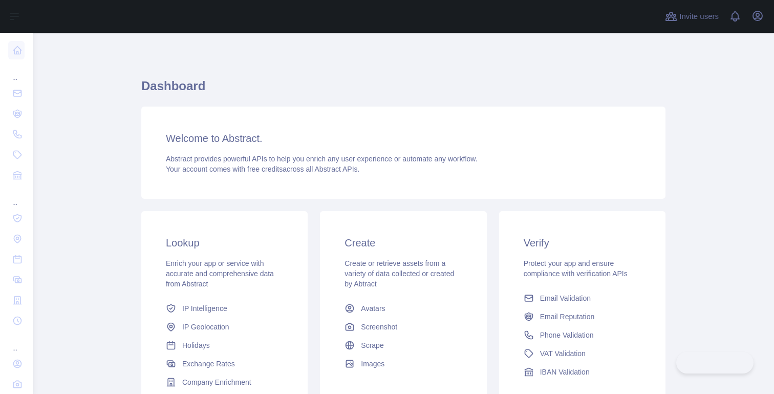 The width and height of the screenshot is (774, 394). Describe the element at coordinates (403, 364) in the screenshot. I see `a: Images` at that location.